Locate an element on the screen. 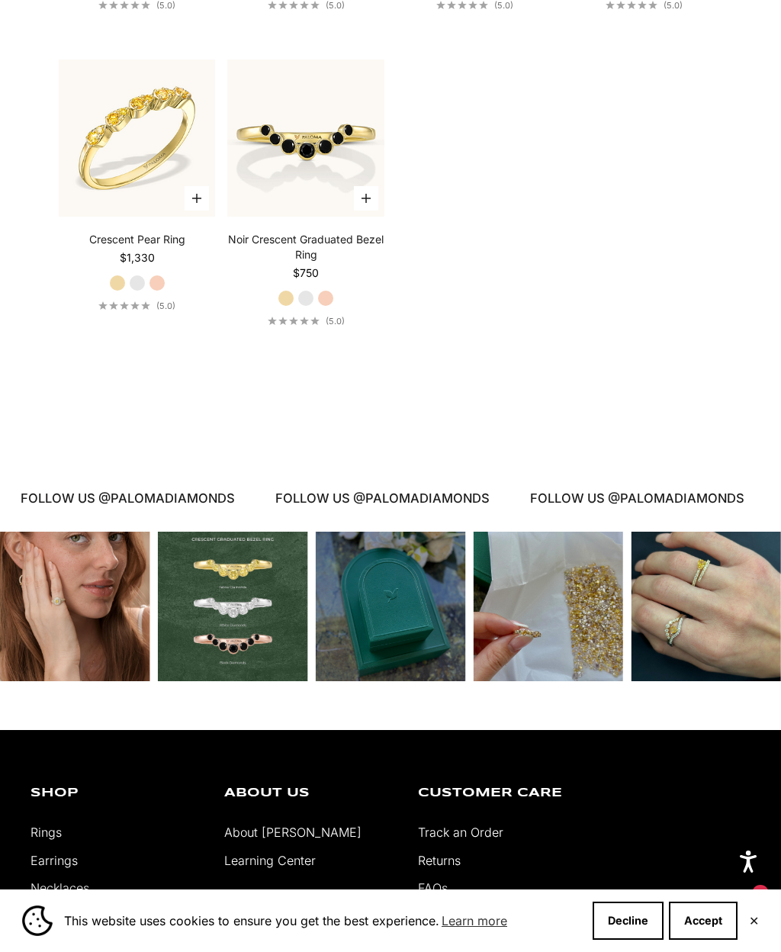  a: Track an Order is located at coordinates (461, 832).